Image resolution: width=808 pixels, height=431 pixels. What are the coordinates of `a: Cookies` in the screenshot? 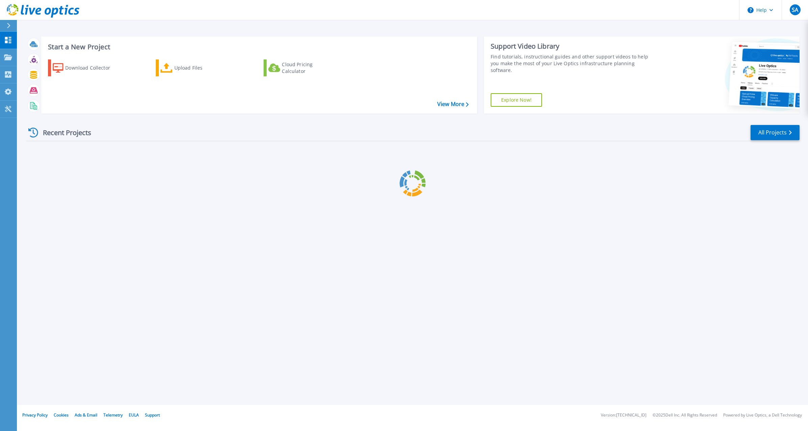 It's located at (61, 415).